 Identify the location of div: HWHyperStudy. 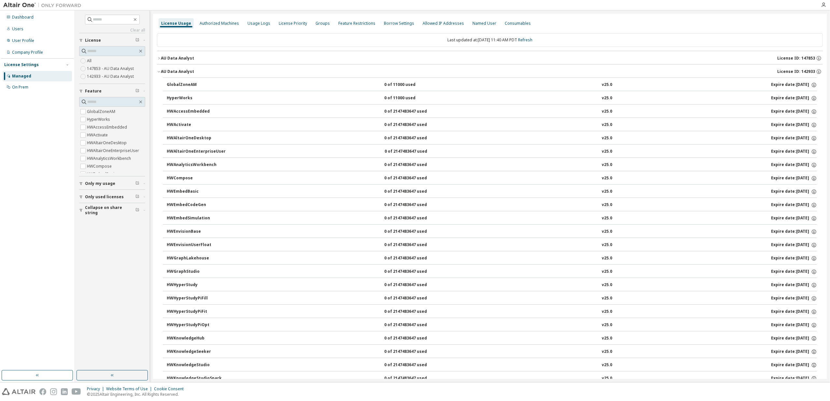
(196, 285).